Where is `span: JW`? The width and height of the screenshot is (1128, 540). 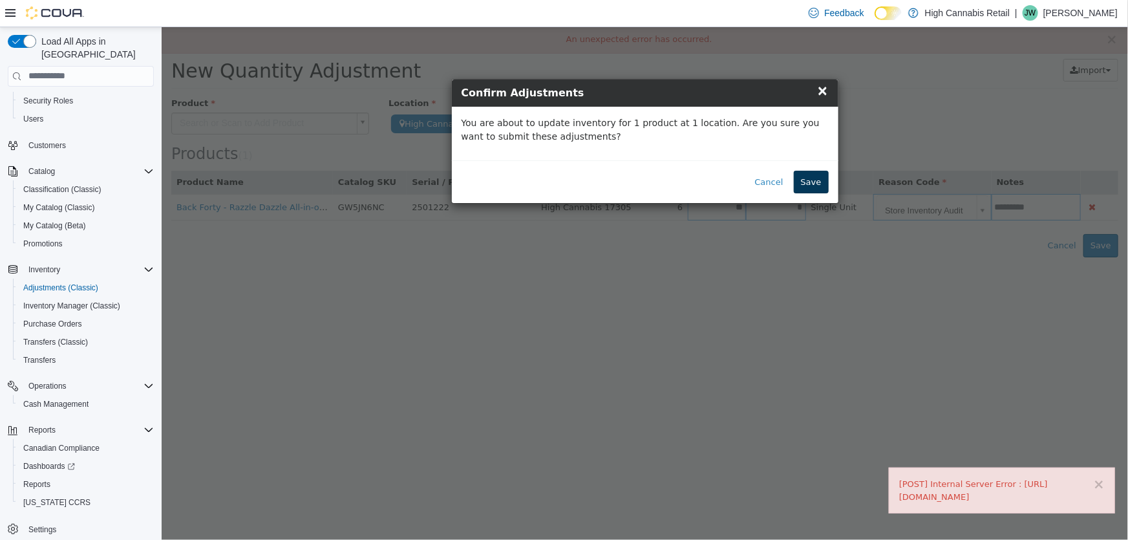 span: JW is located at coordinates (1030, 13).